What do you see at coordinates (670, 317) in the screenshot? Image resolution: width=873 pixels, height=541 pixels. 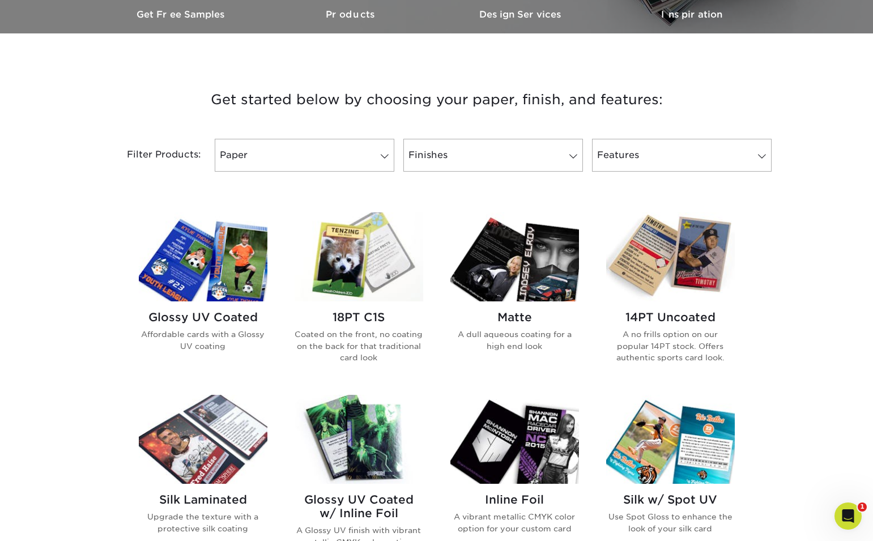 I see `h2: 14PT Uncoated` at bounding box center [670, 317].